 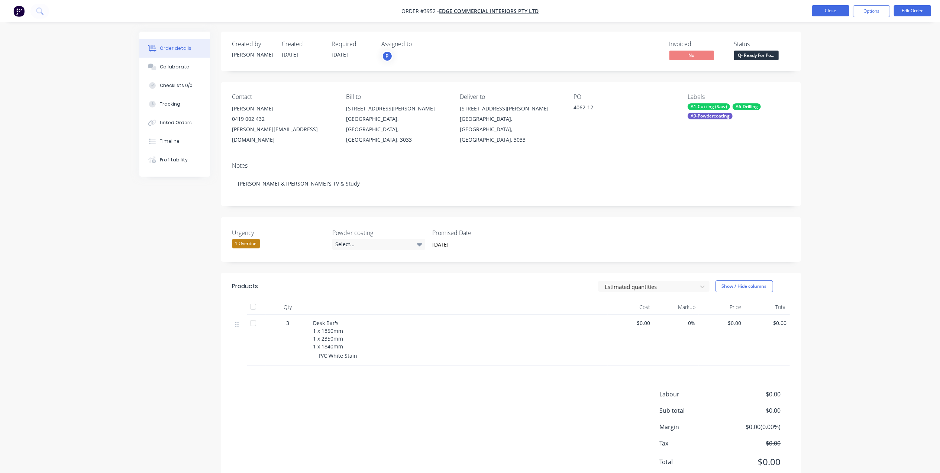 What do you see at coordinates (710, 116) in the screenshot?
I see `div: A9-Powdercoating` at bounding box center [710, 116].